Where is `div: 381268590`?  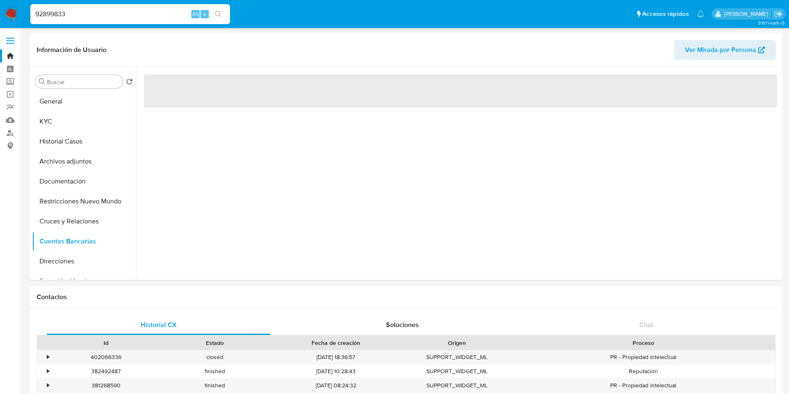 div: 381268590 is located at coordinates (106, 385).